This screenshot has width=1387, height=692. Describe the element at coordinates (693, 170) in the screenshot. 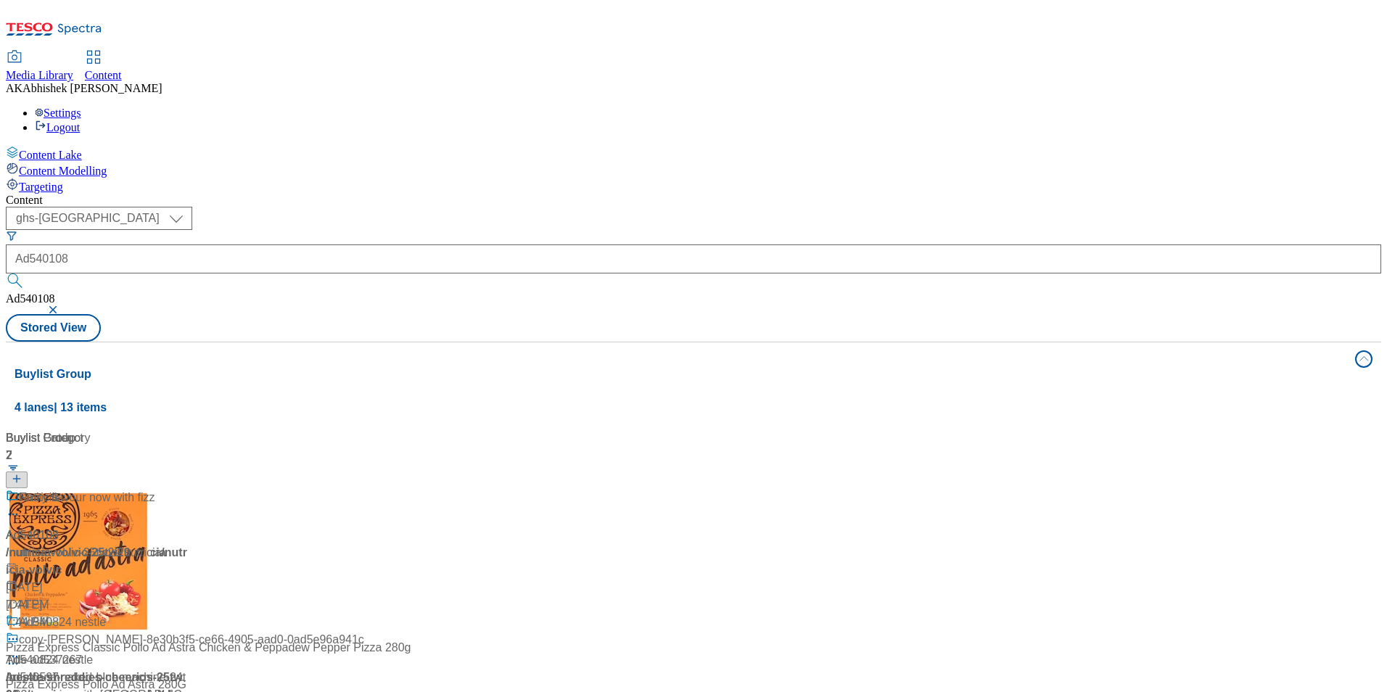

I see `a: Content Modelling` at that location.